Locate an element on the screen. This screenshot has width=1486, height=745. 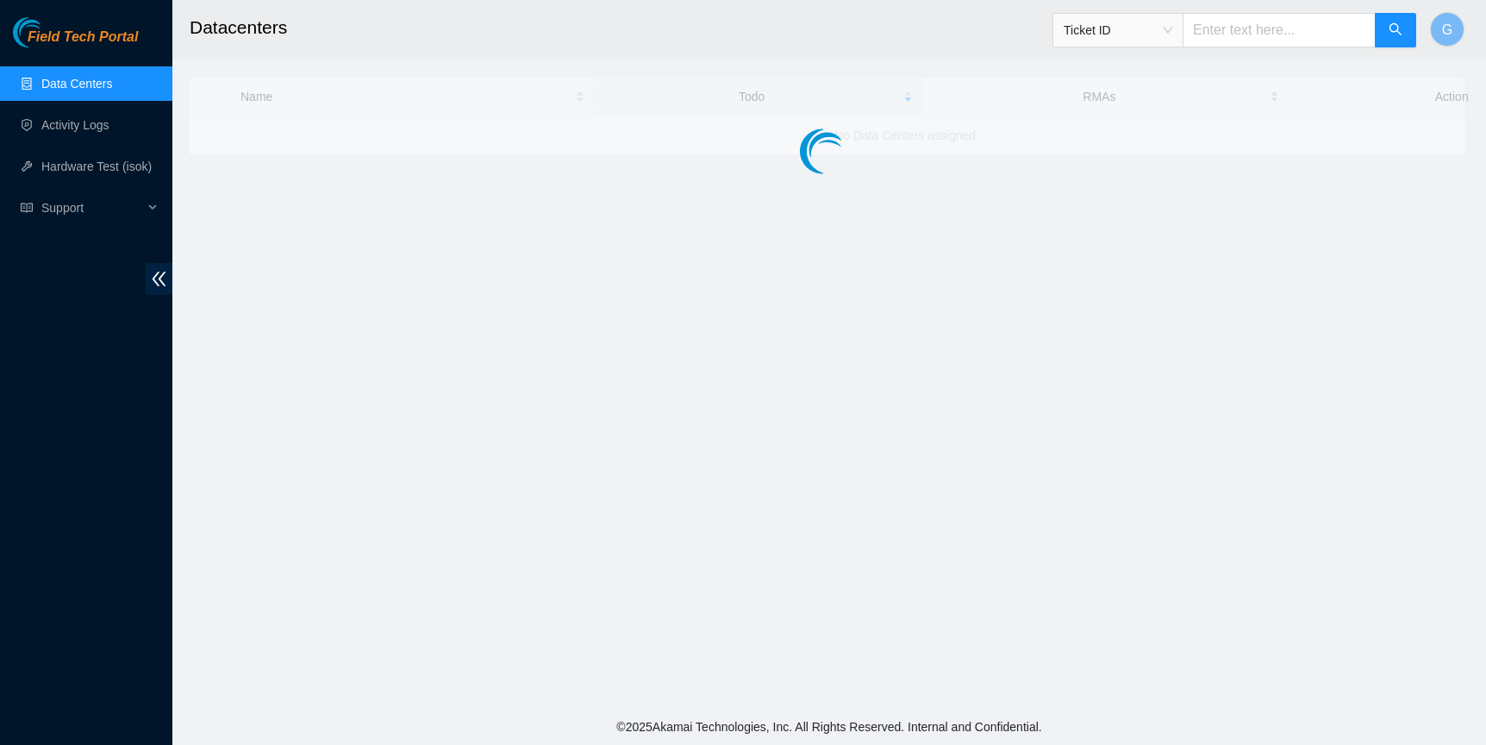
span: search is located at coordinates (1395, 30).